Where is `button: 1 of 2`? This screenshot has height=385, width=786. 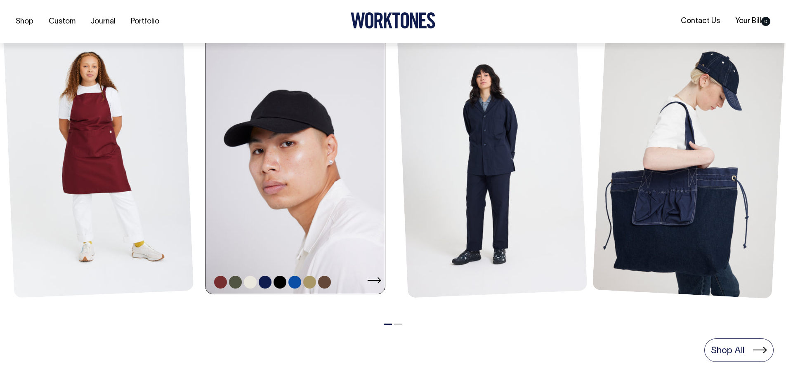
button: 1 of 2 is located at coordinates (388, 324).